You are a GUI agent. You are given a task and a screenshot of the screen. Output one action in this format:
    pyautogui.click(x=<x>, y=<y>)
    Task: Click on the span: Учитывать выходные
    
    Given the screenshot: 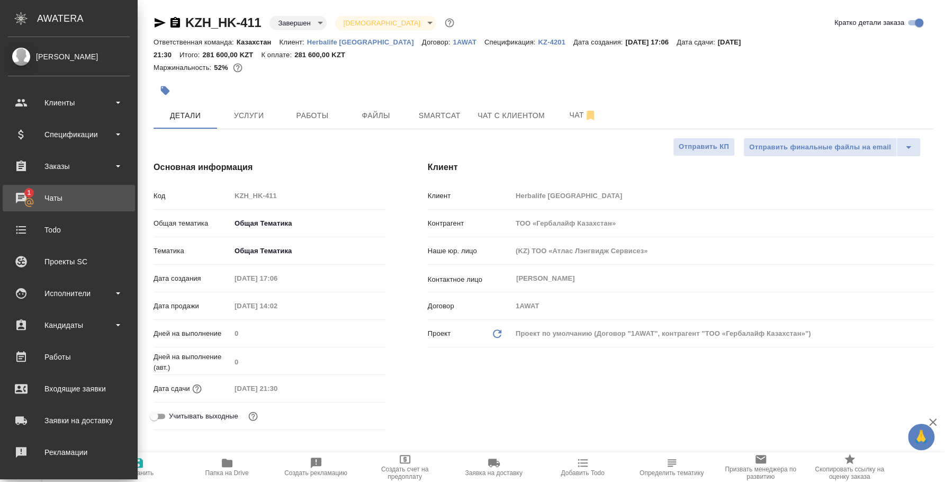 What is the action you would take?
    pyautogui.click(x=203, y=416)
    